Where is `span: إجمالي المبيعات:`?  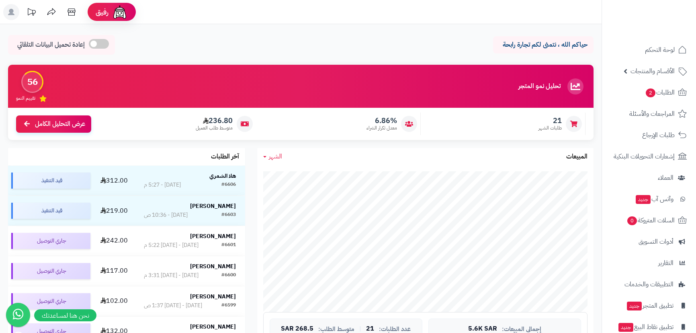 span: إجمالي المبيعات: is located at coordinates (521, 329).